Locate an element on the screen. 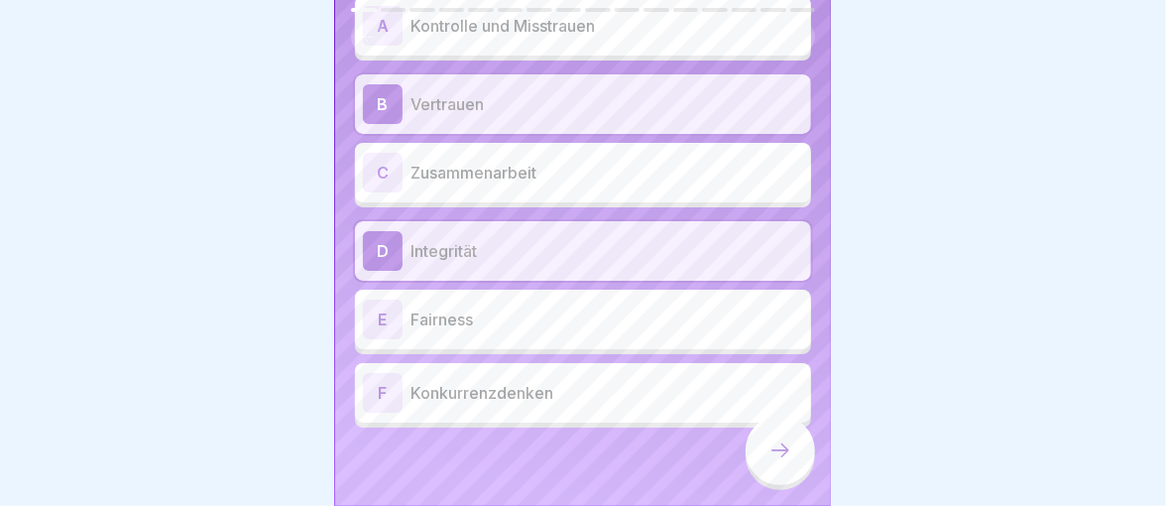  p: Zusammenarbeit is located at coordinates (607, 173).